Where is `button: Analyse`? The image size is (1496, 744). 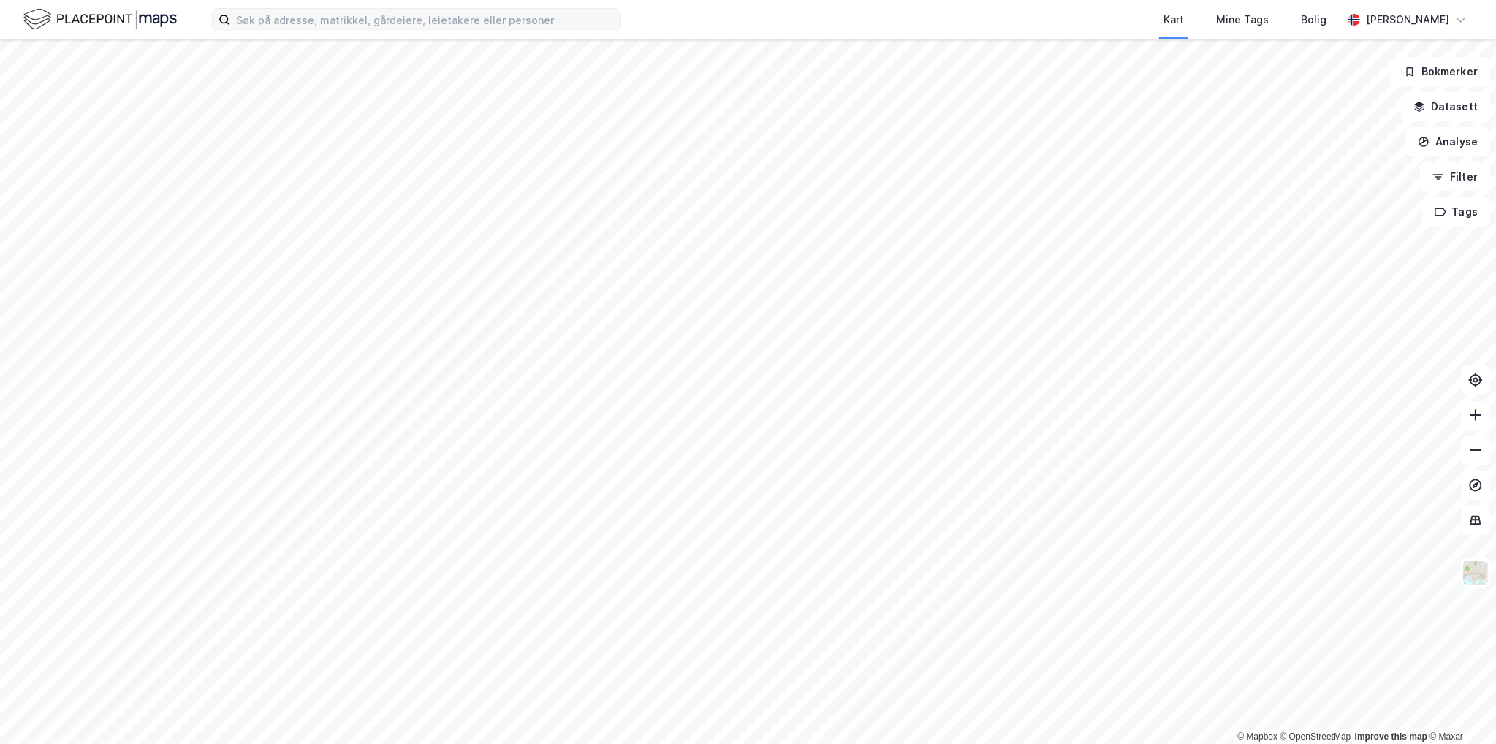 button: Analyse is located at coordinates (1448, 142).